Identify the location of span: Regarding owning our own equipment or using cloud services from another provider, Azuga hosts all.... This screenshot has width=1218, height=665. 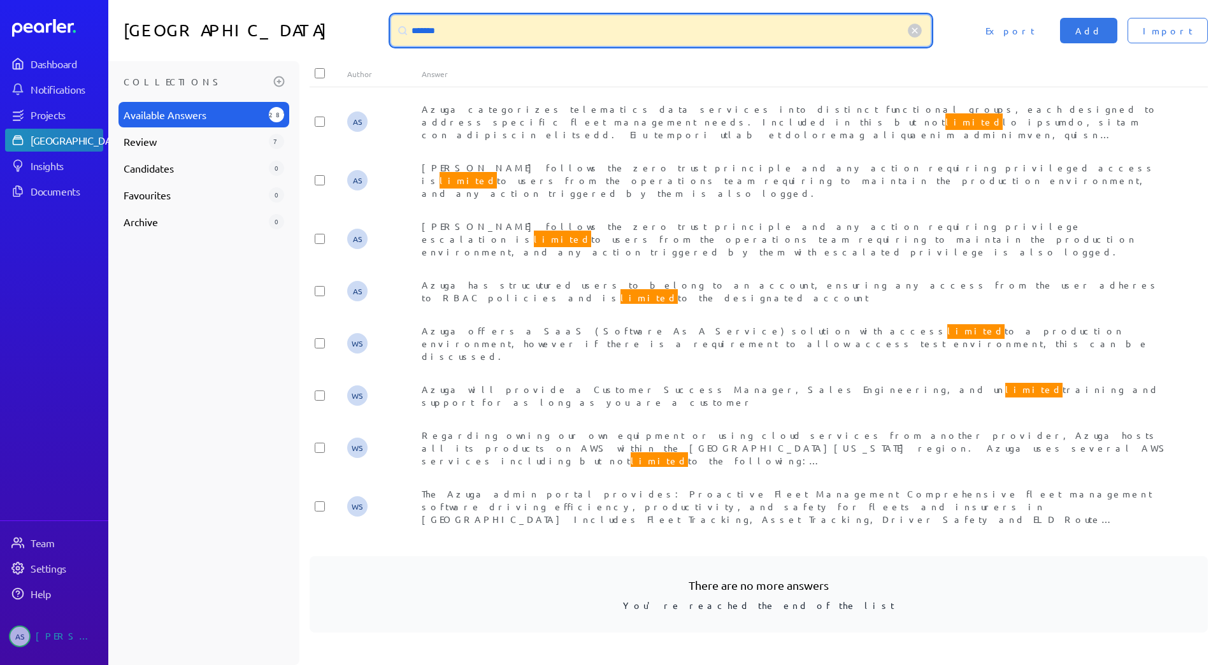
(796, 492).